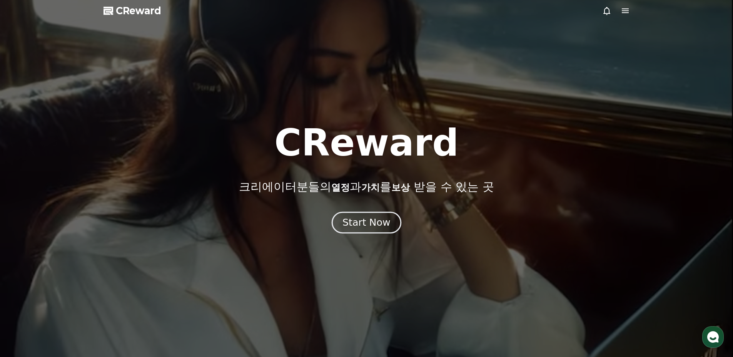 The image size is (733, 357). I want to click on a: Start Now, so click(366, 223).